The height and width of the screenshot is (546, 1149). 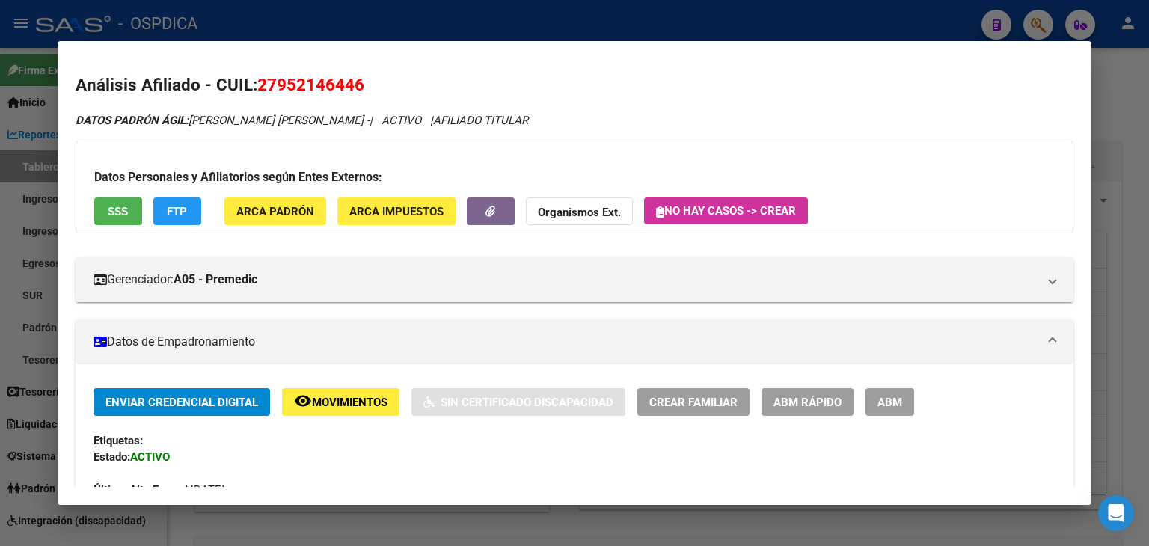 I want to click on button: FTP, so click(x=177, y=211).